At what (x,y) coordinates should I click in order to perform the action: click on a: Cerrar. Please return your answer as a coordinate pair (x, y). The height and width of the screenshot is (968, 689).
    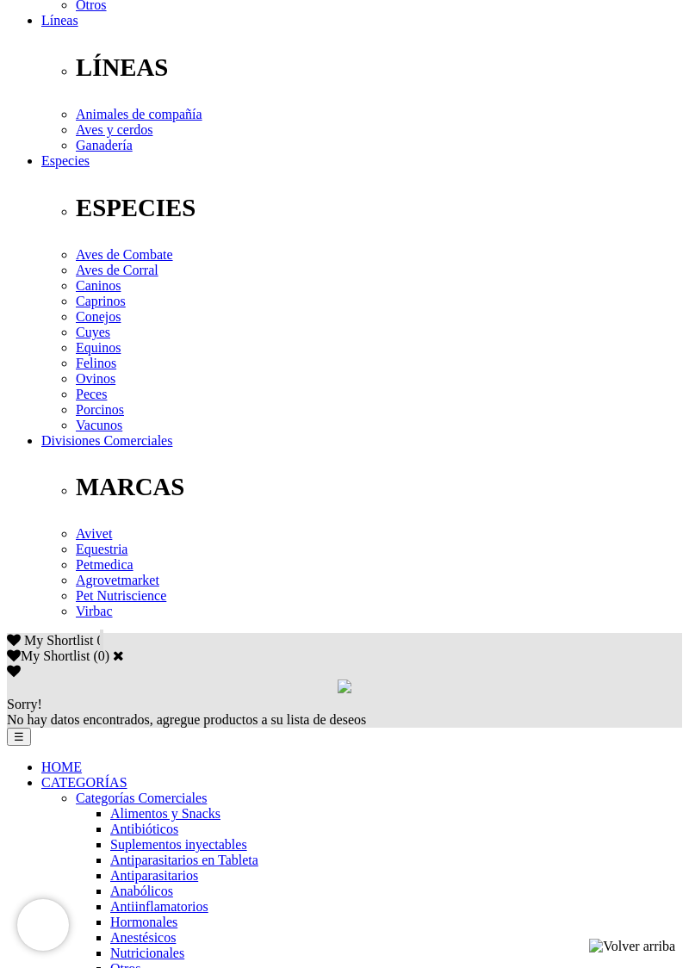
    Looking at the image, I should click on (118, 656).